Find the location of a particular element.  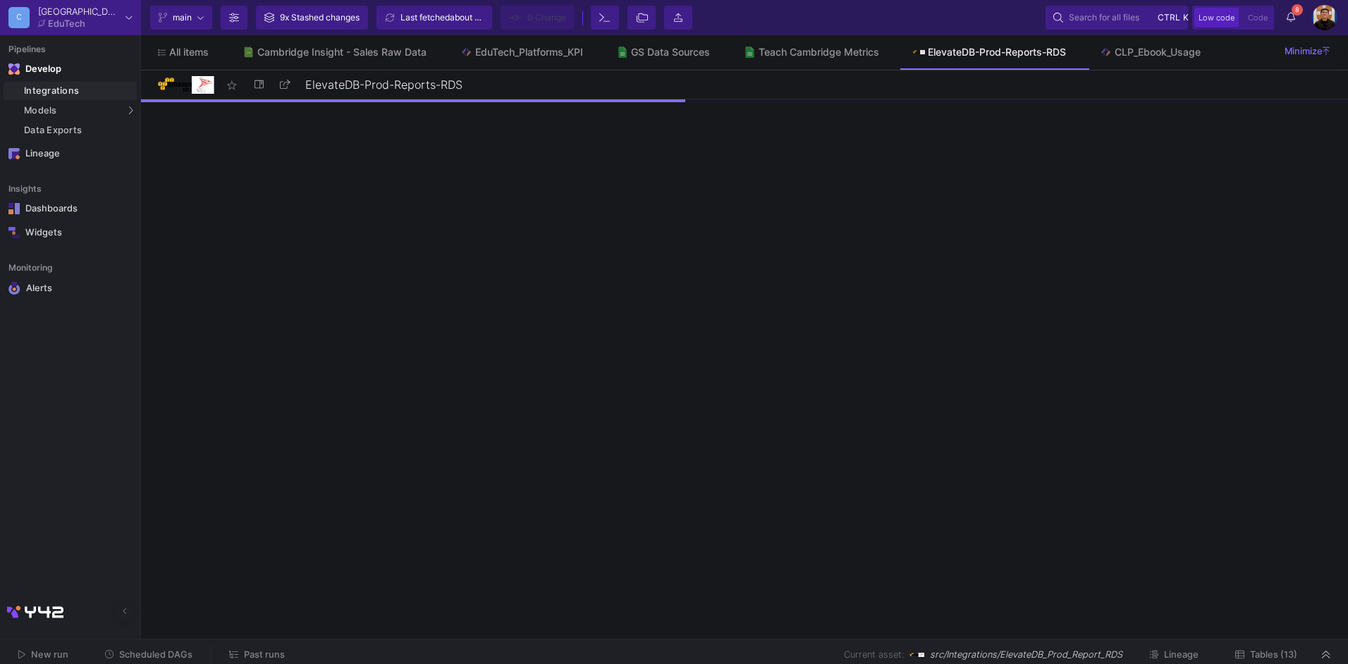

span: Scheduled DAGs is located at coordinates (156, 654).